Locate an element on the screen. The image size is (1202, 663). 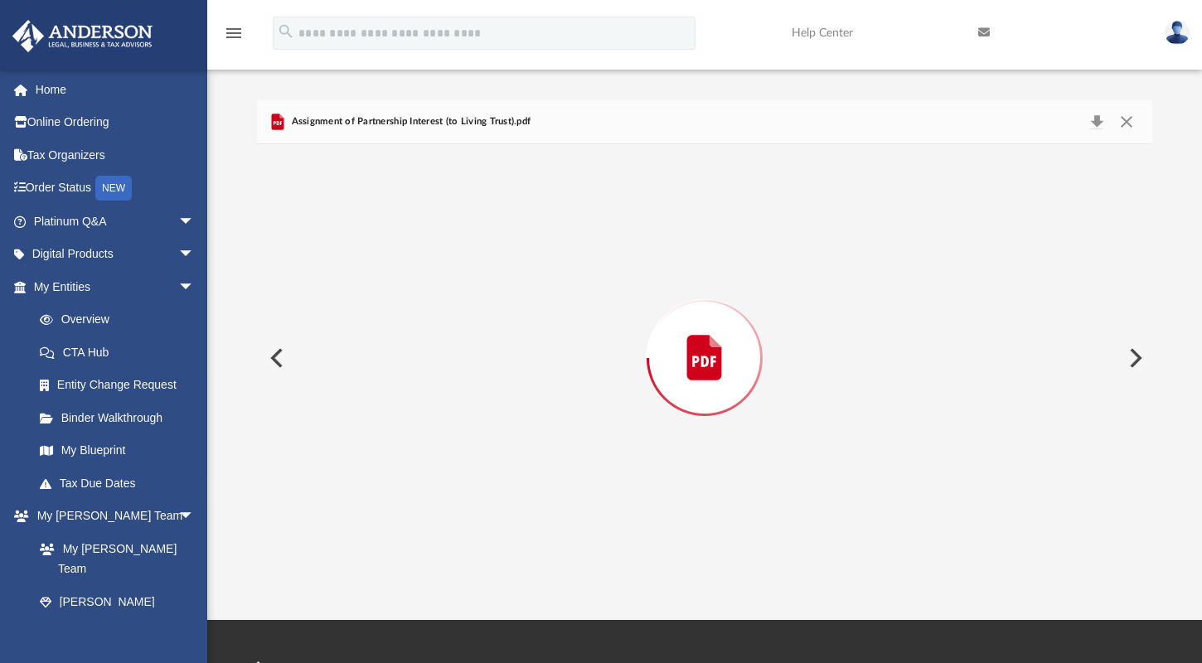
i: menu is located at coordinates (234, 33).